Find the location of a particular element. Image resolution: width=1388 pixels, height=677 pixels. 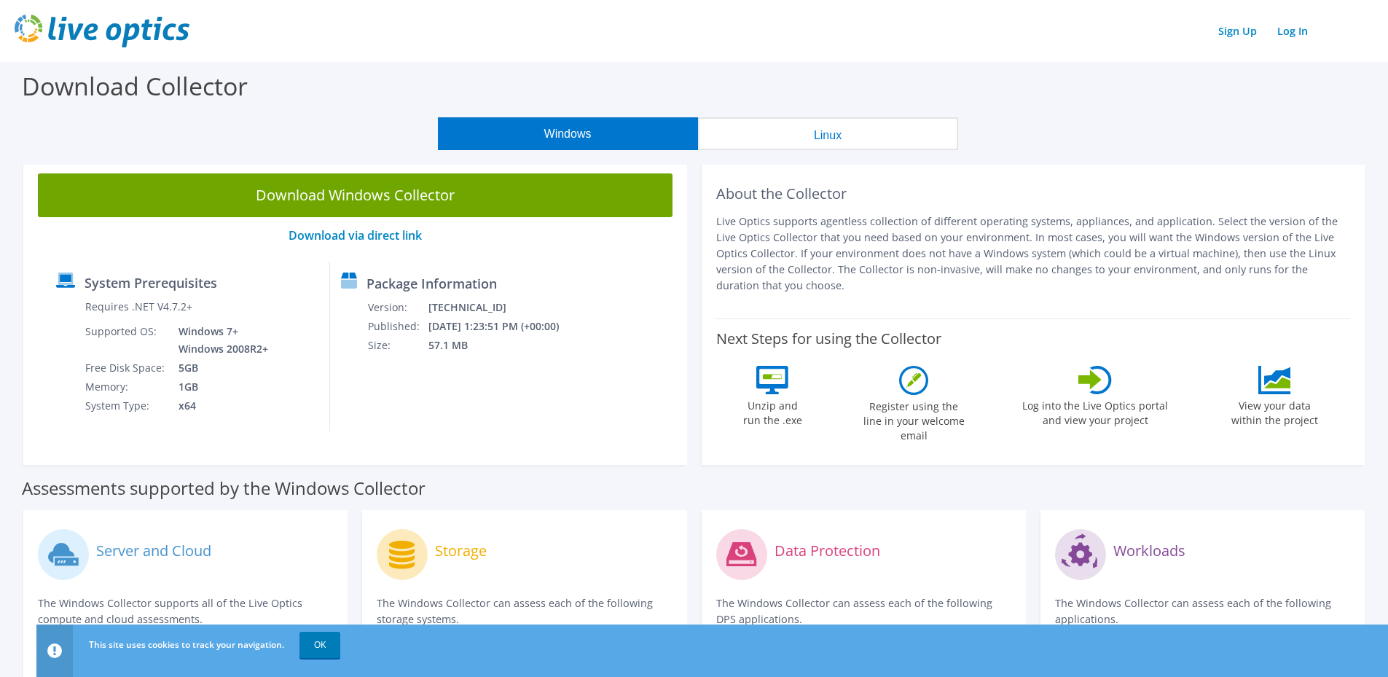

a: Download Windows Collector is located at coordinates (355, 195).